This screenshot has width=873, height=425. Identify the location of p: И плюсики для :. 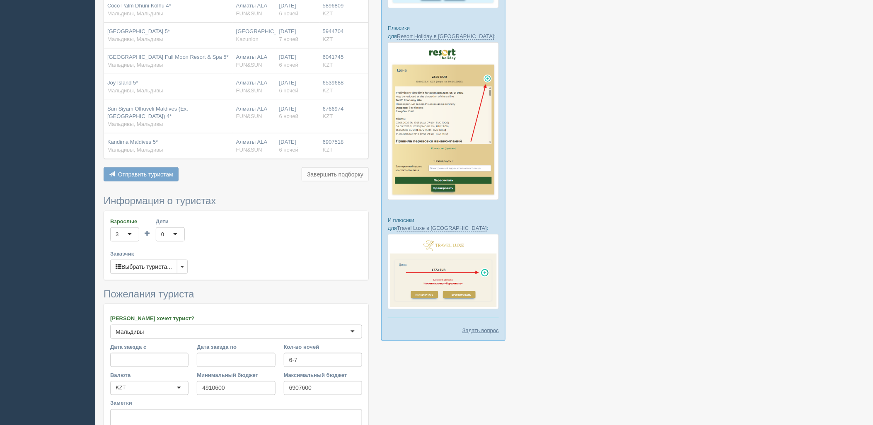
(443, 224).